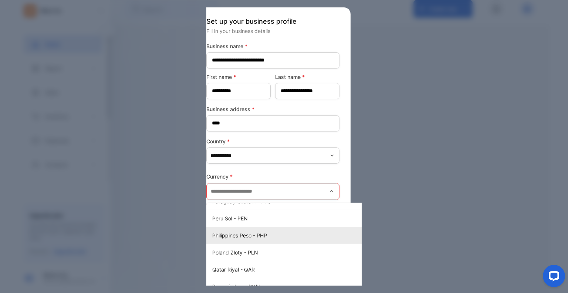 The width and height of the screenshot is (568, 293). What do you see at coordinates (273, 21) in the screenshot?
I see `p: Set up your business profile` at bounding box center [273, 21].